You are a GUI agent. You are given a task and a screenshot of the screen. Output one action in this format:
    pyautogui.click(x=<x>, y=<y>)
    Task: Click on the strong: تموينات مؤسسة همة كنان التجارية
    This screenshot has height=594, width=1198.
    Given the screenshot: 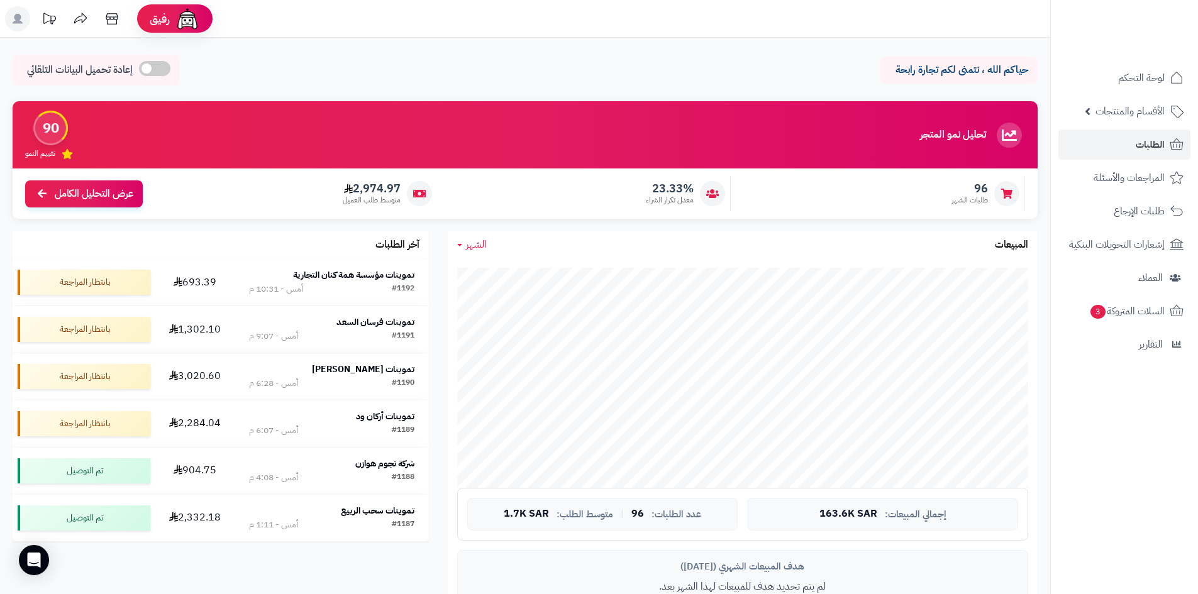 What is the action you would take?
    pyautogui.click(x=353, y=275)
    